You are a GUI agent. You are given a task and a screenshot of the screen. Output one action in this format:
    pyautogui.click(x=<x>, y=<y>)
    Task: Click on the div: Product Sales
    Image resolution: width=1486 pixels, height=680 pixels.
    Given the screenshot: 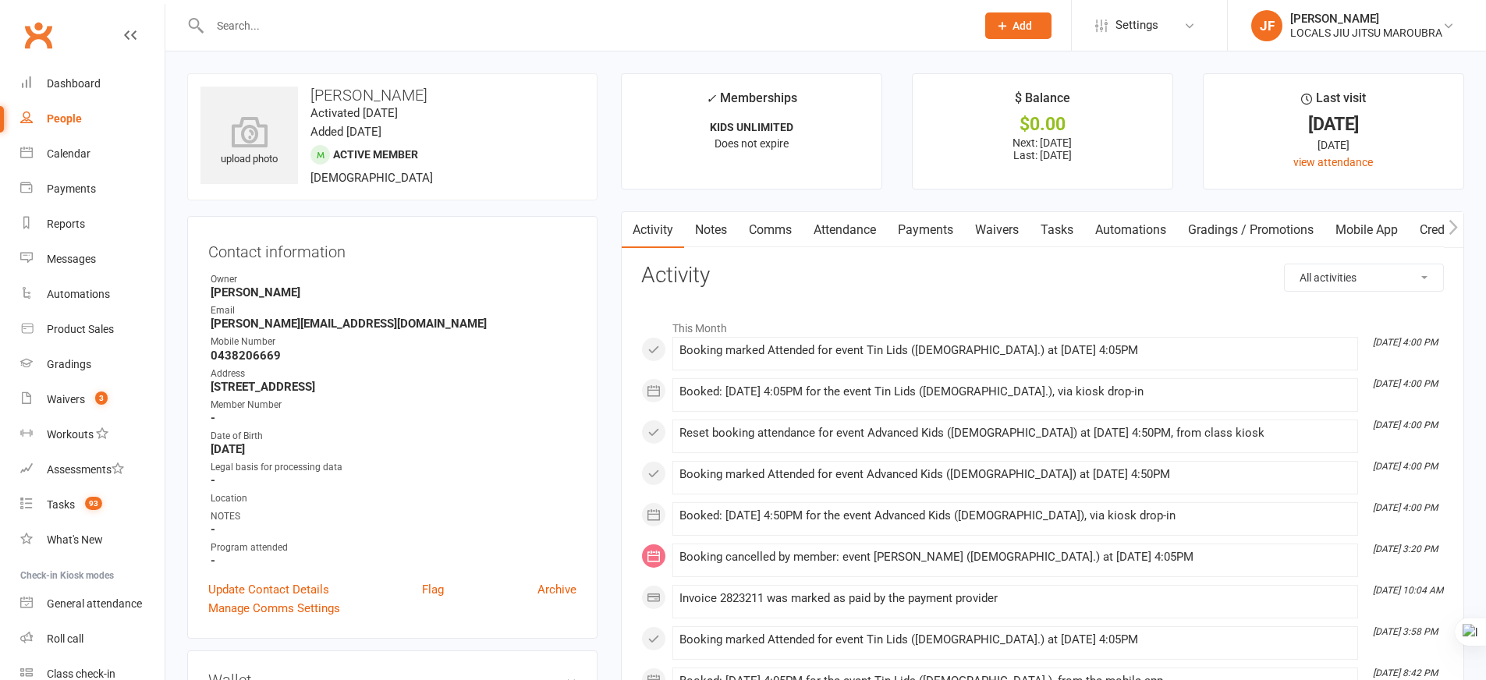 What is the action you would take?
    pyautogui.click(x=80, y=329)
    